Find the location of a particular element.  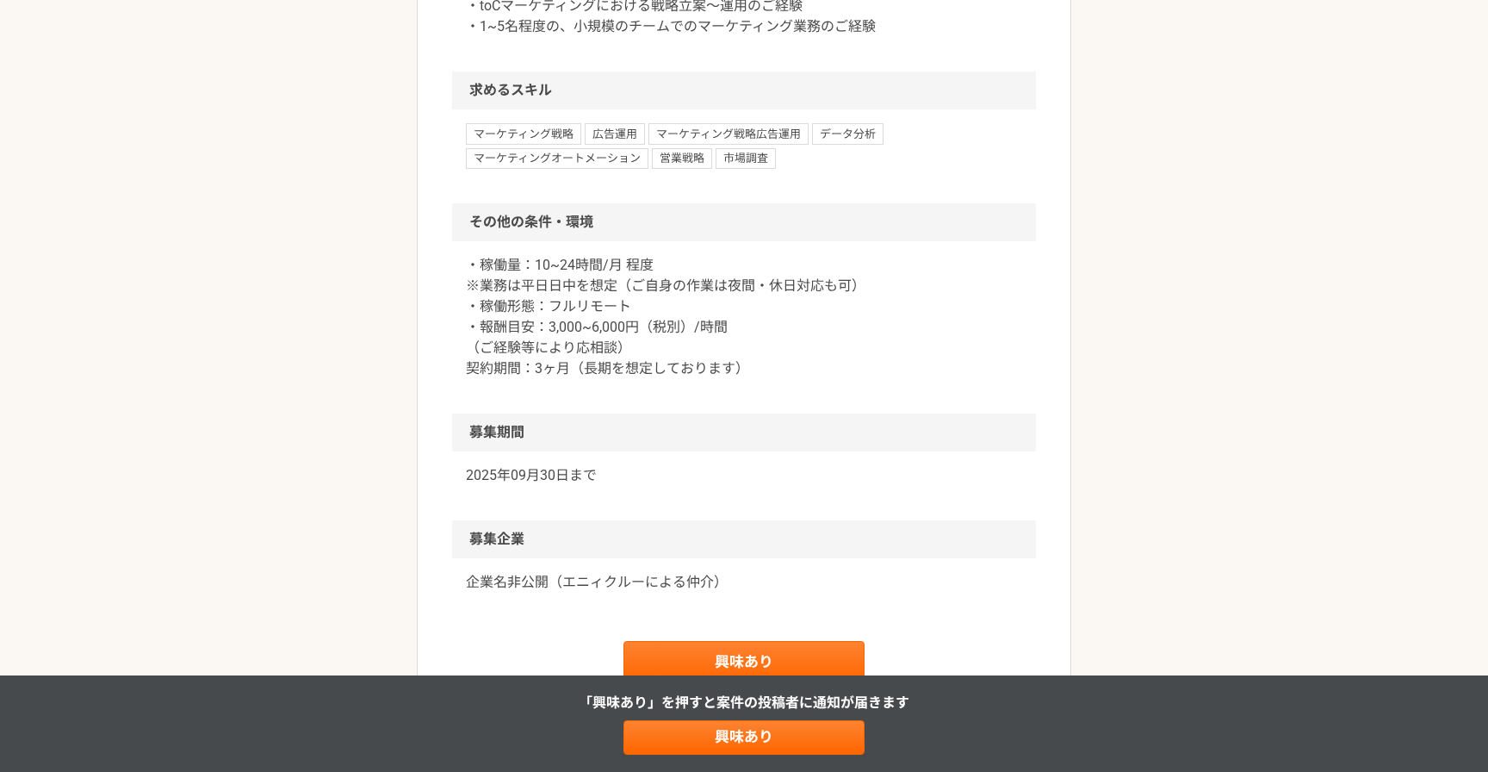

span: マーケティングオートメーション is located at coordinates (557, 158).